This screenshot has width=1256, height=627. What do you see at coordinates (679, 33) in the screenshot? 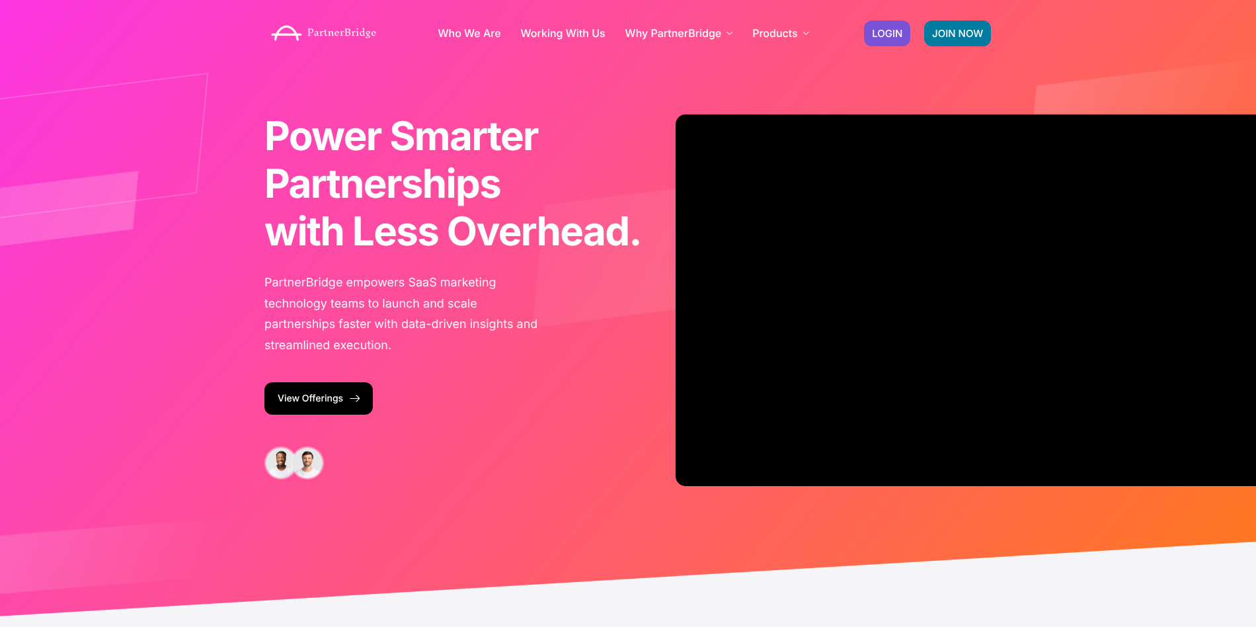
I see `a: Why PartnerBridge` at bounding box center [679, 33].